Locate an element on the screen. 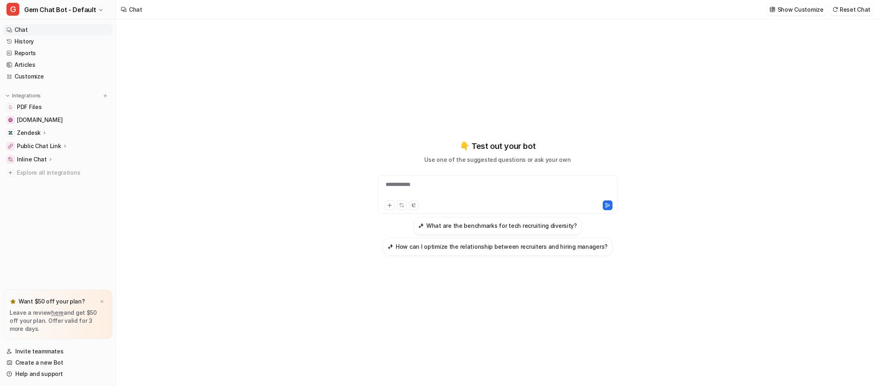 Image resolution: width=880 pixels, height=386 pixels. a: PDF FilesPDF Files is located at coordinates (58, 107).